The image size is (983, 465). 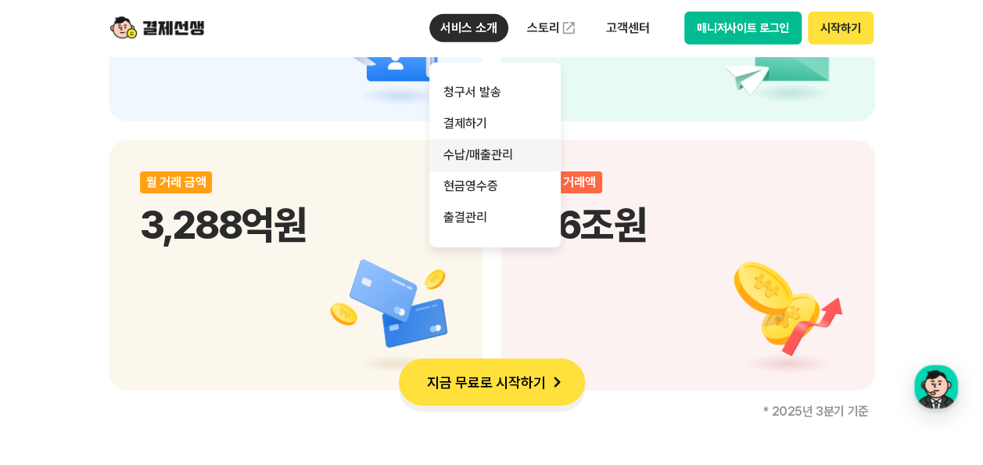 What do you see at coordinates (557, 382) in the screenshot?
I see `img: 화살표 아이콘` at bounding box center [557, 382].